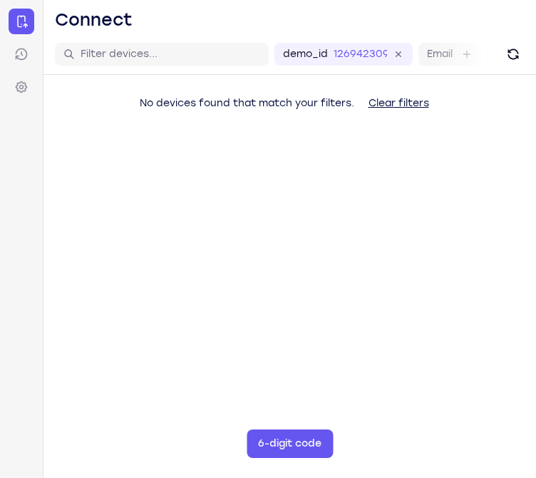 This screenshot has width=536, height=478. I want to click on input: Filter devices..., so click(170, 54).